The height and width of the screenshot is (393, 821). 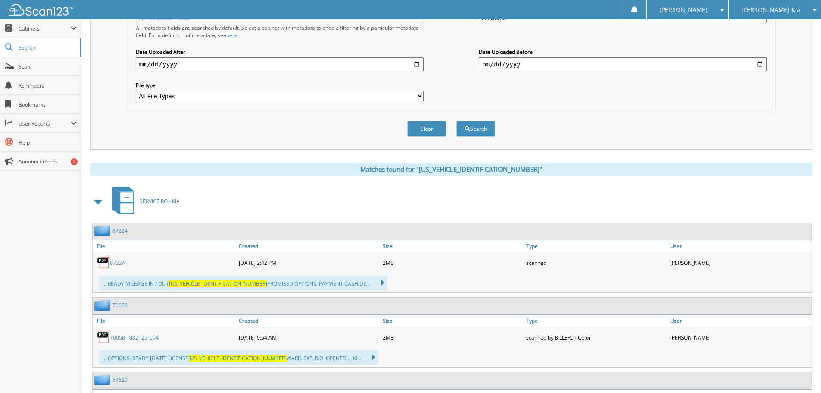 I want to click on span: Cabinets, so click(x=44, y=28).